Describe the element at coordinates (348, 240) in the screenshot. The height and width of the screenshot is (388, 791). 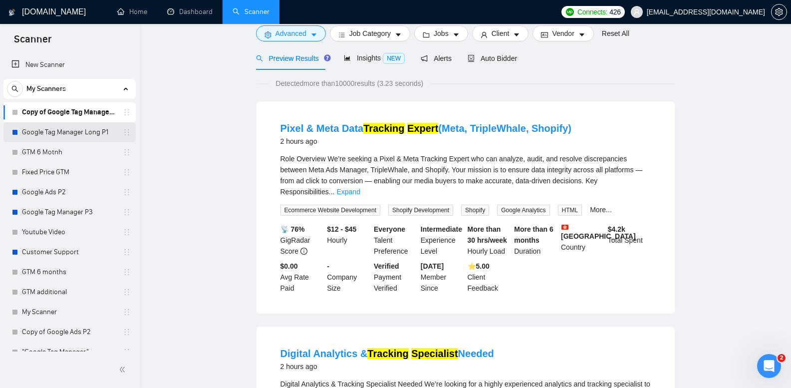
I see `div: Hourly` at that location.